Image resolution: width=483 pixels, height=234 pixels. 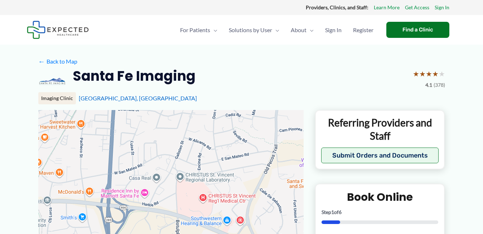 What do you see at coordinates (58, 30) in the screenshot?
I see `img: Expected Healthcare Logo - side, dark font, small` at bounding box center [58, 30].